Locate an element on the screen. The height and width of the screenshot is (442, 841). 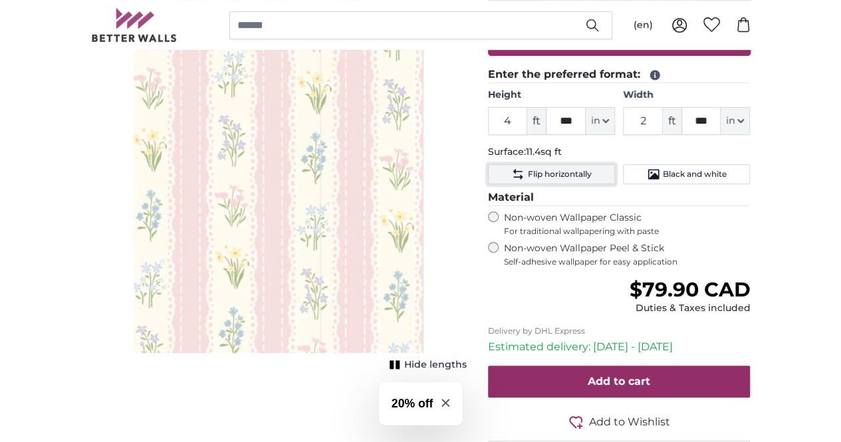
span: 11.4sq ft is located at coordinates (544, 152).